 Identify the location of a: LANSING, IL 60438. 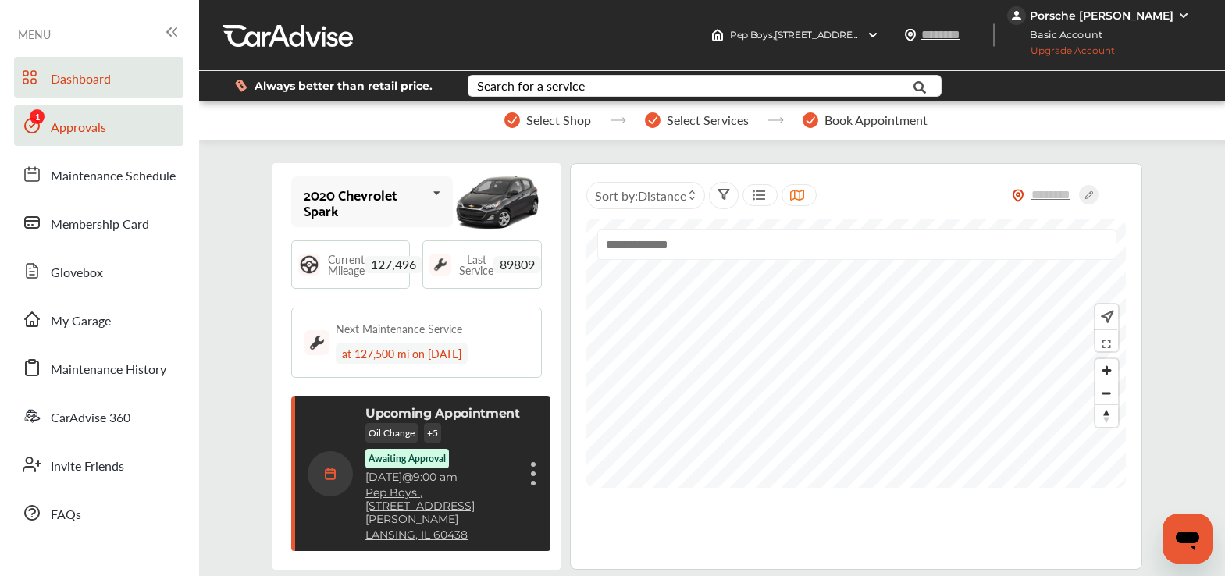
(416, 535).